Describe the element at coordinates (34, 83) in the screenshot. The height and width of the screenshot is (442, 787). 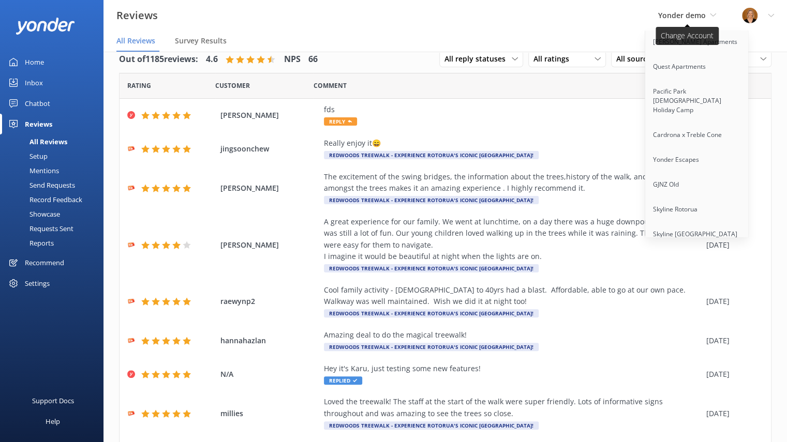
I see `div: Inbox` at that location.